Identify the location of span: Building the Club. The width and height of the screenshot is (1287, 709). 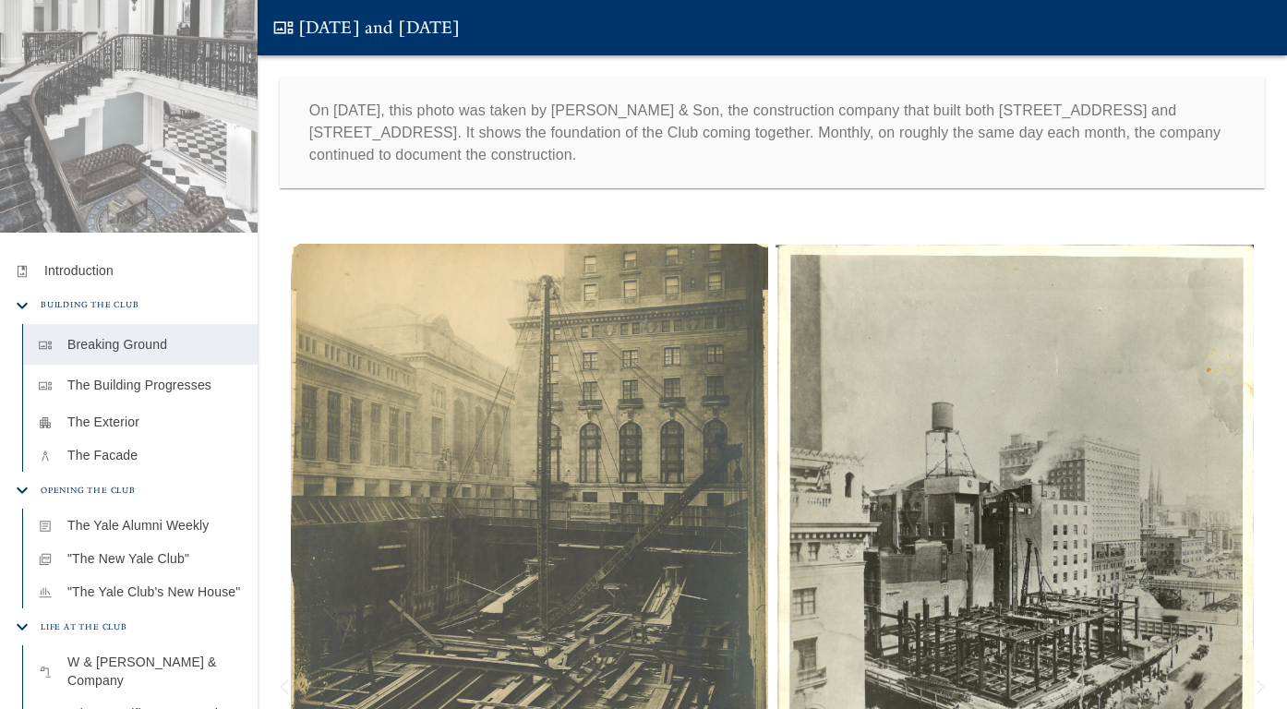
(90, 306).